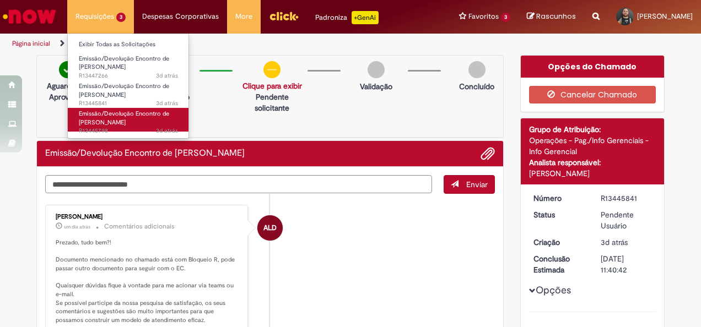  What do you see at coordinates (67, 92) in the screenshot?
I see `p: Aguardando Aprovação` at bounding box center [67, 92].